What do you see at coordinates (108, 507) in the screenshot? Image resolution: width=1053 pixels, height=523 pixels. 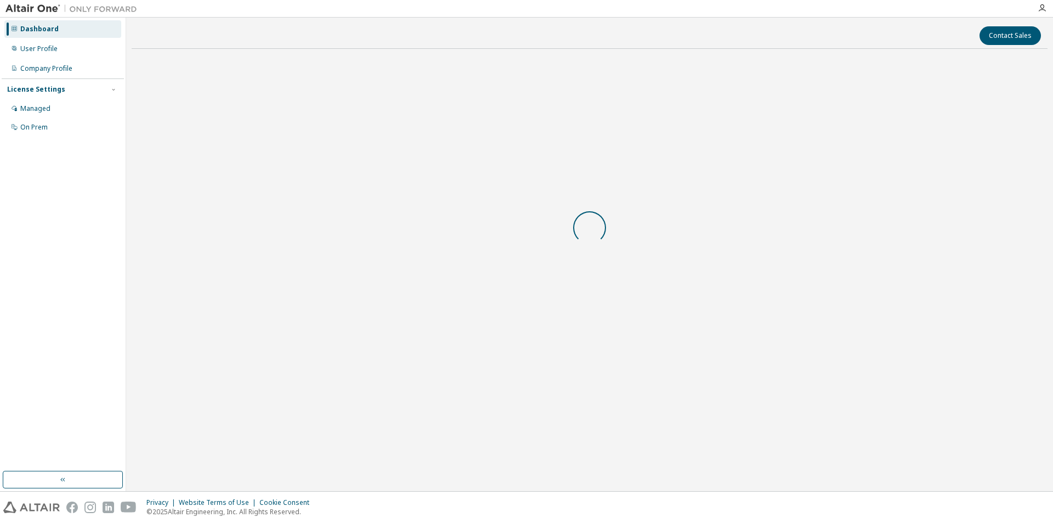 I see `img: linkedin.svg` at bounding box center [108, 507].